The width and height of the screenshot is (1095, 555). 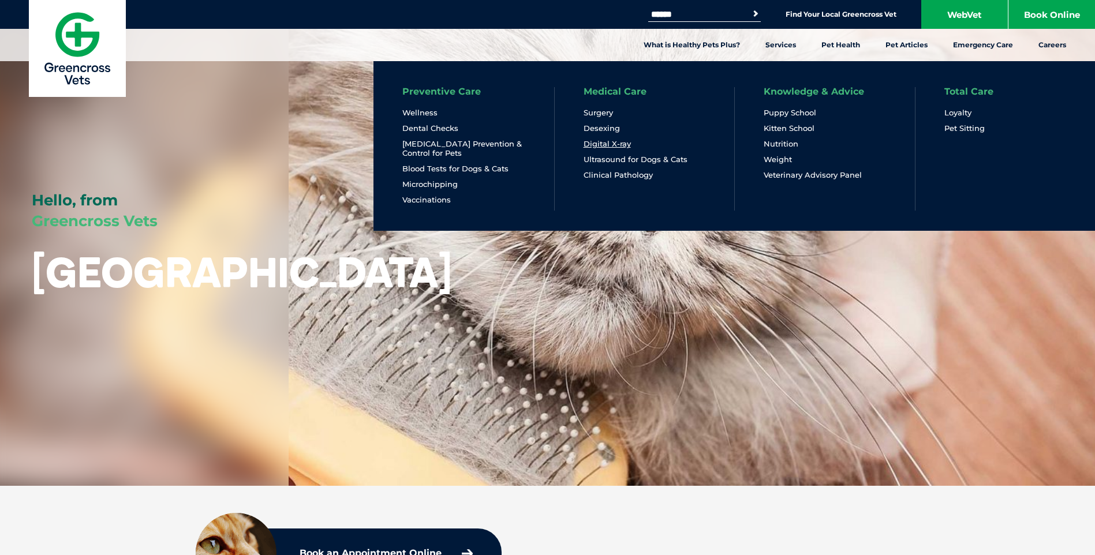 I want to click on a: Nutrition, so click(x=781, y=144).